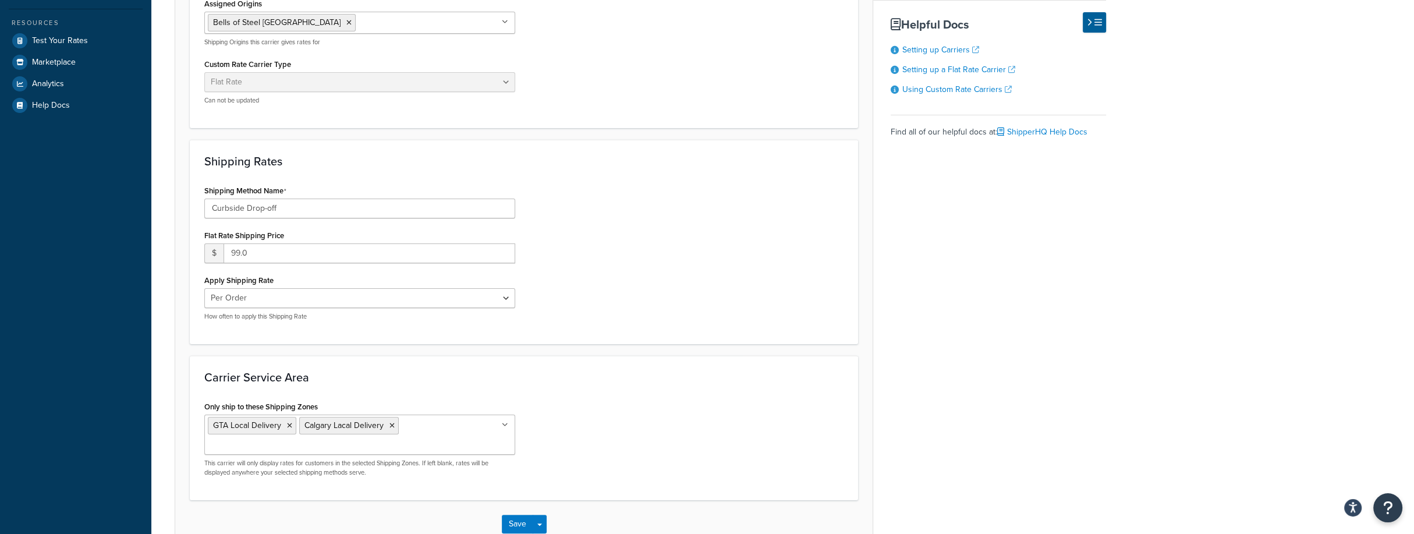  What do you see at coordinates (360, 316) in the screenshot?
I see `p: How often to apply this Shipping Rate` at bounding box center [360, 316].